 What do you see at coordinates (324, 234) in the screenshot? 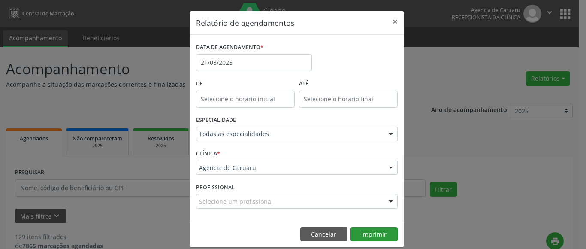
I see `button: Cancelar` at bounding box center [324, 234].